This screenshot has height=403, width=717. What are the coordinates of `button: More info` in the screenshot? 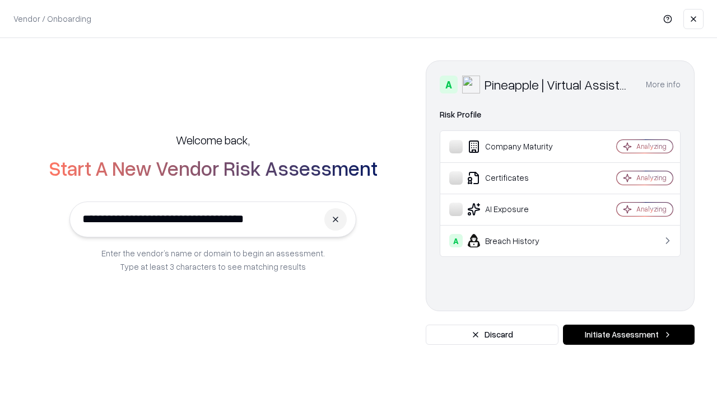 It's located at (663, 85).